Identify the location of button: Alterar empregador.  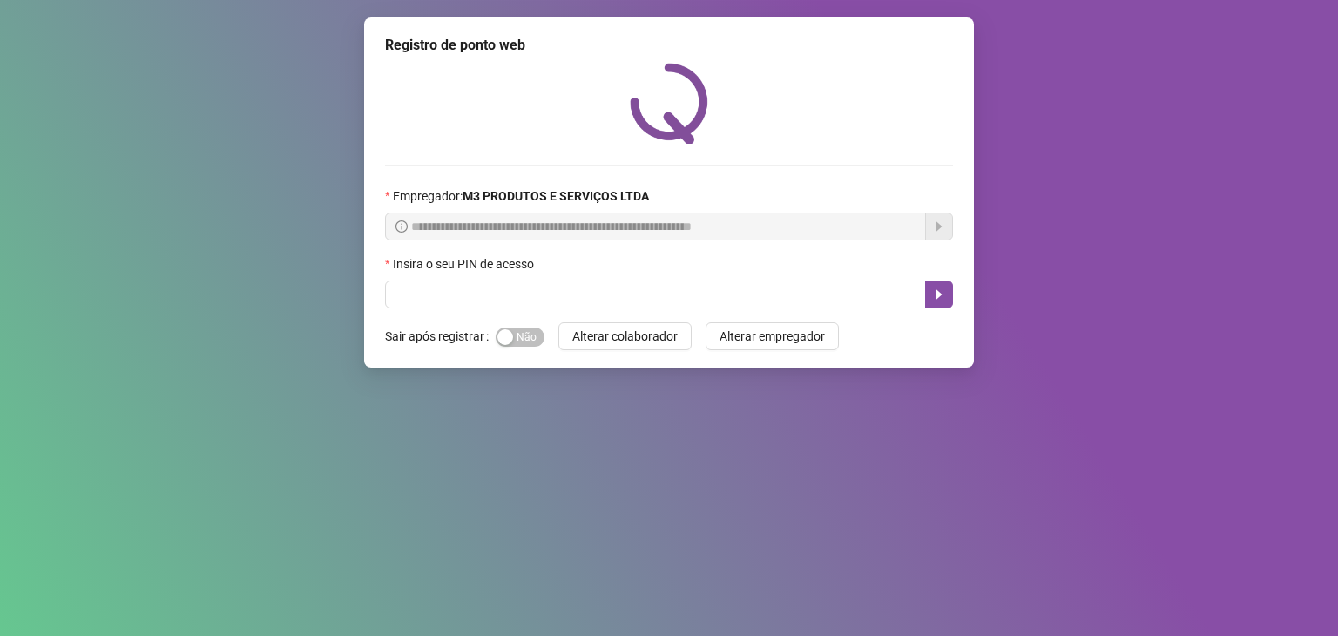
(772, 336).